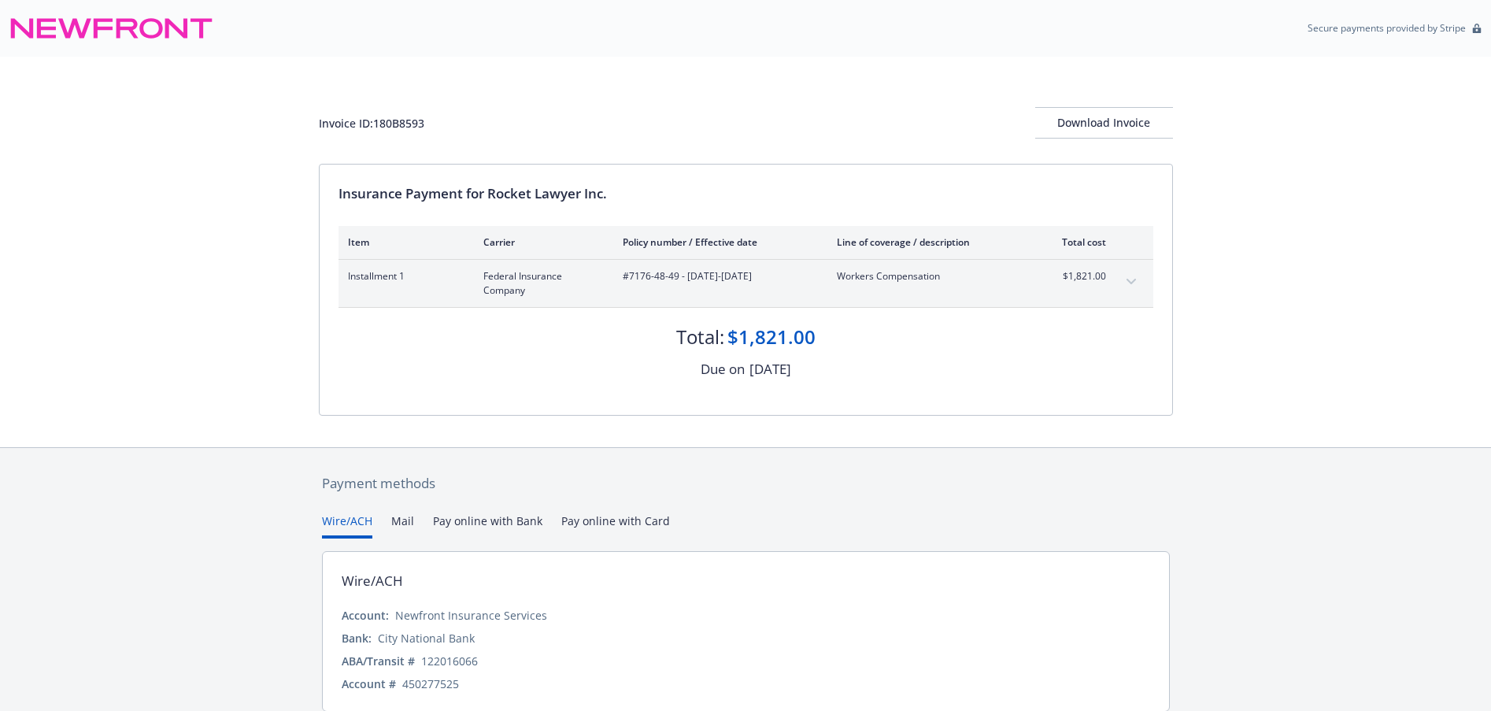 The height and width of the screenshot is (711, 1491). What do you see at coordinates (403, 242) in the screenshot?
I see `div: Item` at bounding box center [403, 242].